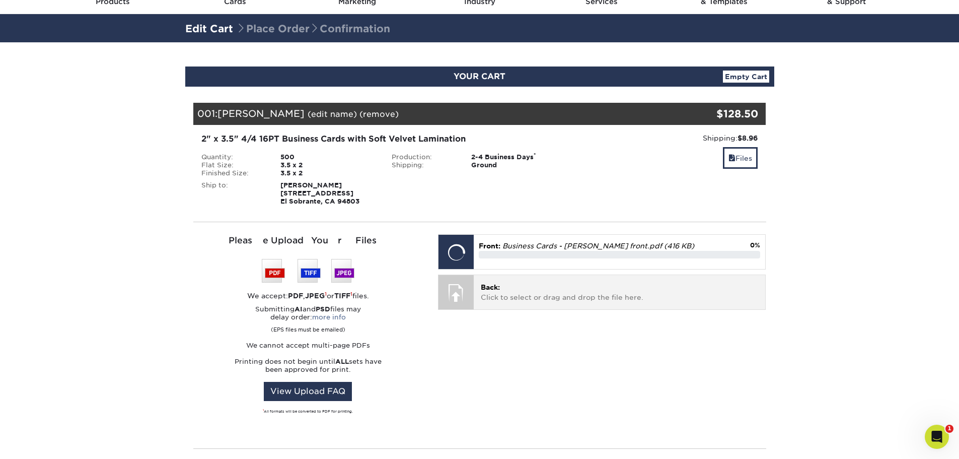 This screenshot has width=959, height=459. I want to click on p: Submitting and files may delay order:, so click(308, 319).